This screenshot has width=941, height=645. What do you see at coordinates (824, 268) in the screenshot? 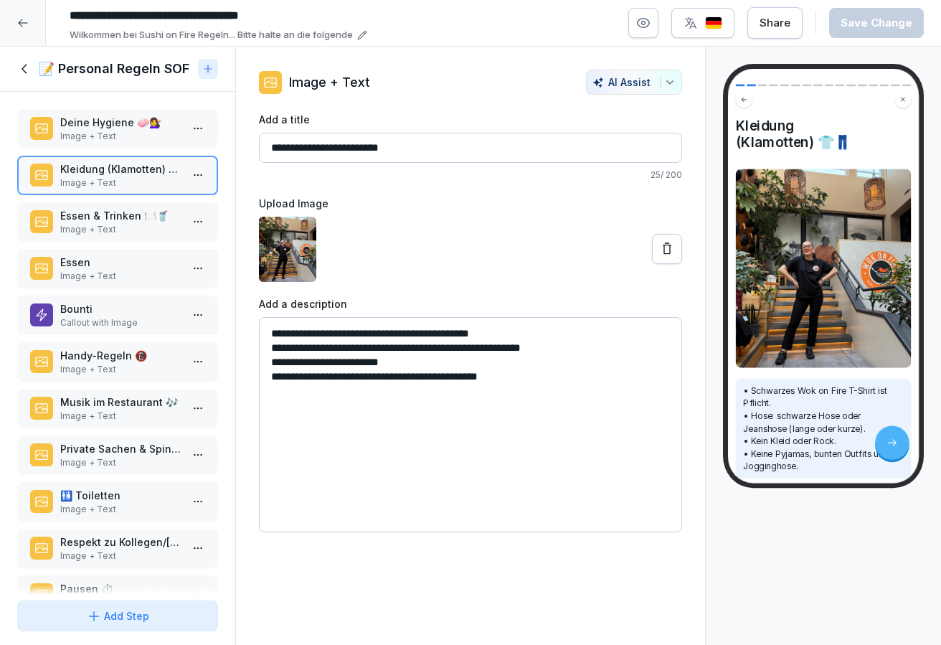
I see `img: Image and Text preview image` at bounding box center [824, 268].